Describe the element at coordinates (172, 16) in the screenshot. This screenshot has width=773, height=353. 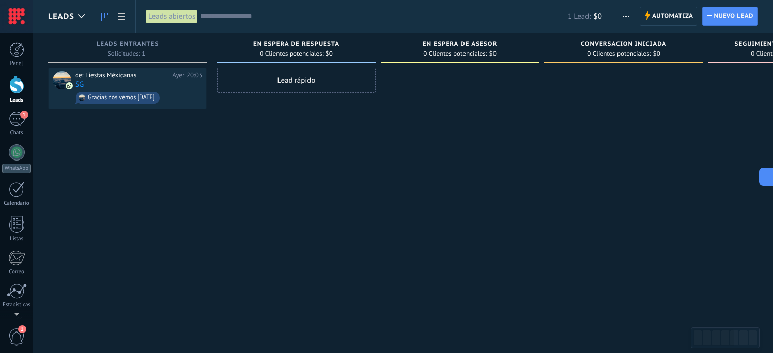
I see `div: Leads abiertos` at that location.